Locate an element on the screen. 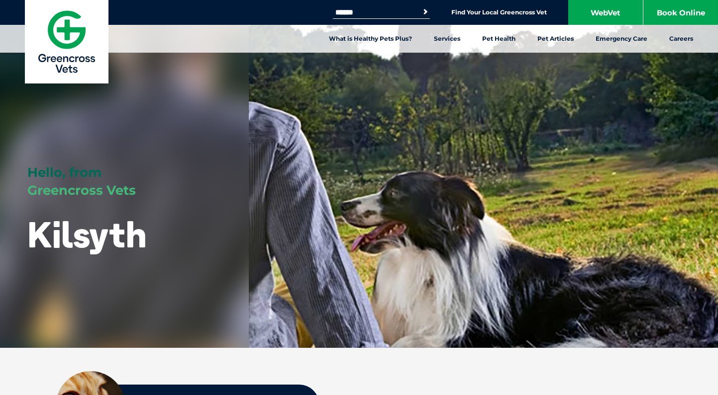  a: Pet Health is located at coordinates (498, 39).